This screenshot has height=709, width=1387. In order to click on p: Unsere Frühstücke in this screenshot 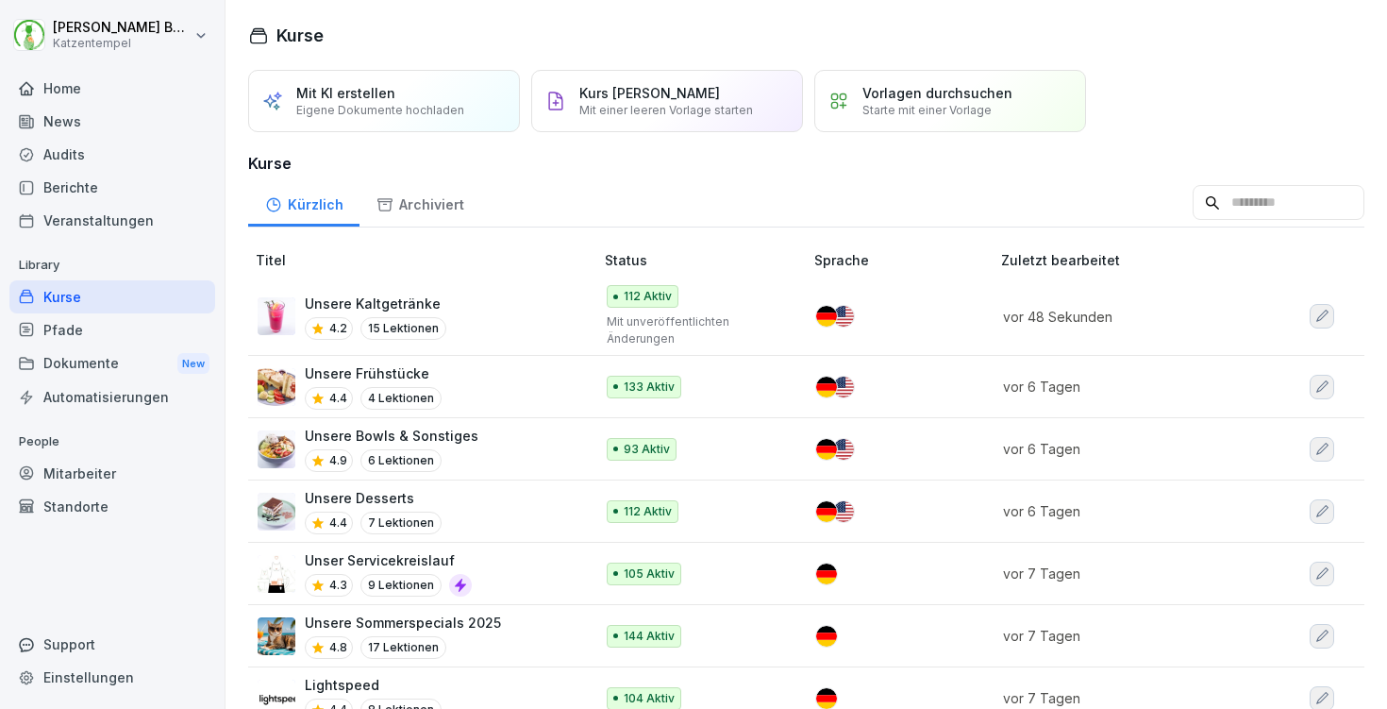, I will do `click(373, 373)`.